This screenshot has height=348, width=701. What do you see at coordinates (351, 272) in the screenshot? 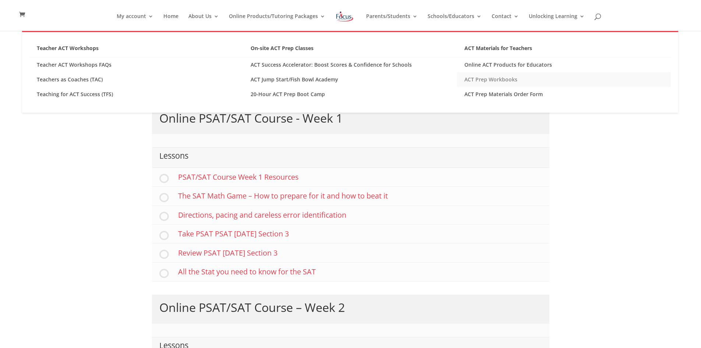
I see `a: All the Stat you need to know for the SAT` at bounding box center [351, 272].